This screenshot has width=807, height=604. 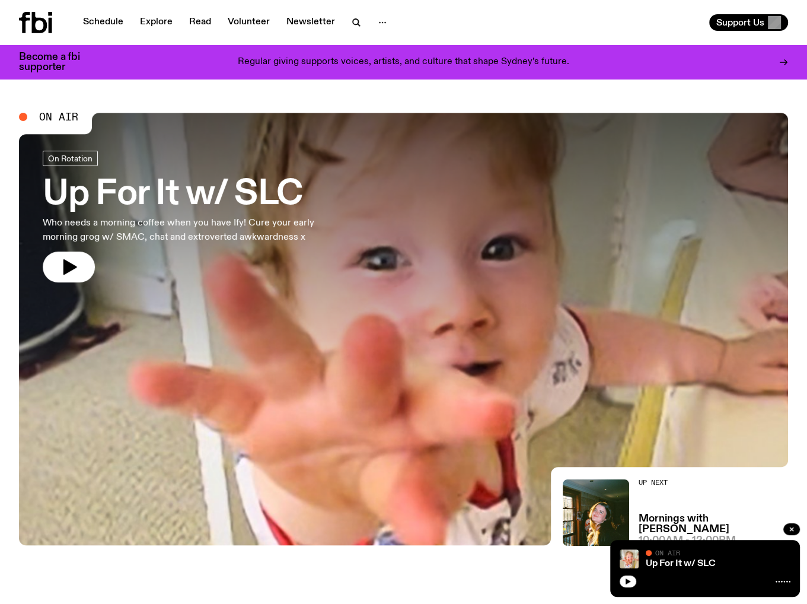 What do you see at coordinates (596, 513) in the screenshot?
I see `img: Freya smiles coyly as she poses for the image.` at bounding box center [596, 513].